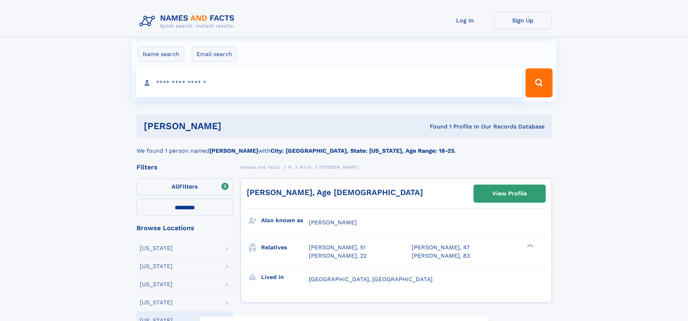 Image resolution: width=688 pixels, height=321 pixels. Describe the element at coordinates (539, 83) in the screenshot. I see `button: Search Button` at that location.